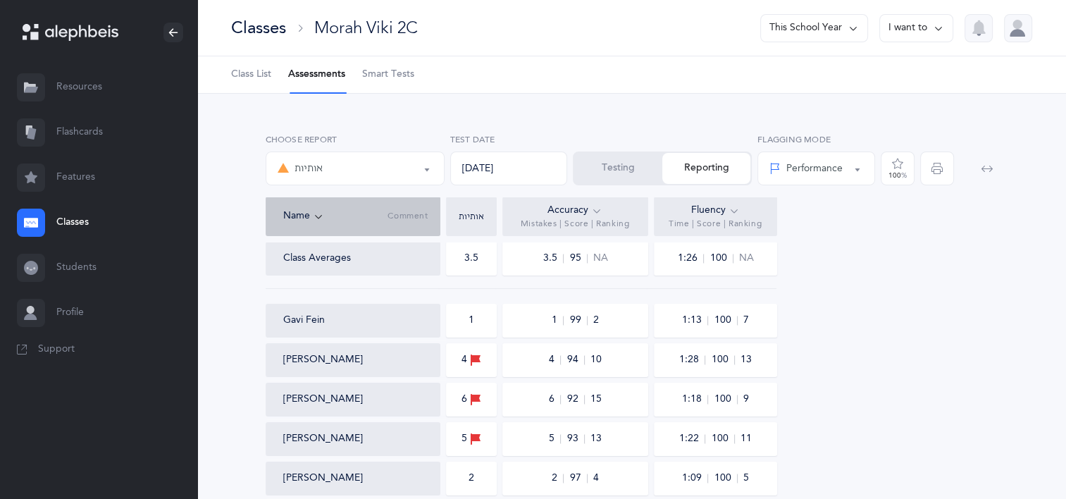 The width and height of the screenshot is (1066, 499). Describe the element at coordinates (575, 224) in the screenshot. I see `span: Mistakes | Score | Ranking` at that location.